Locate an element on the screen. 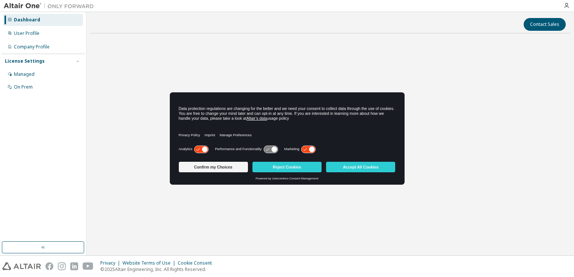 This screenshot has height=277, width=574. img: facebook.svg is located at coordinates (49, 267).